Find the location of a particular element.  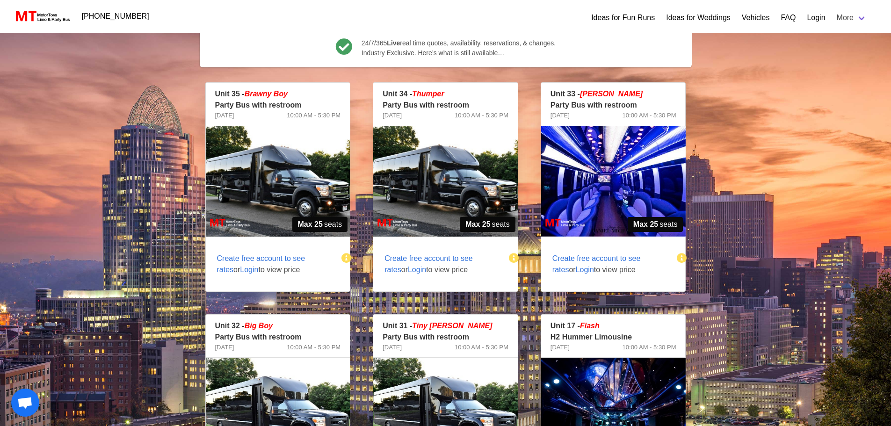

p: Unit 35 - is located at coordinates (278, 94).